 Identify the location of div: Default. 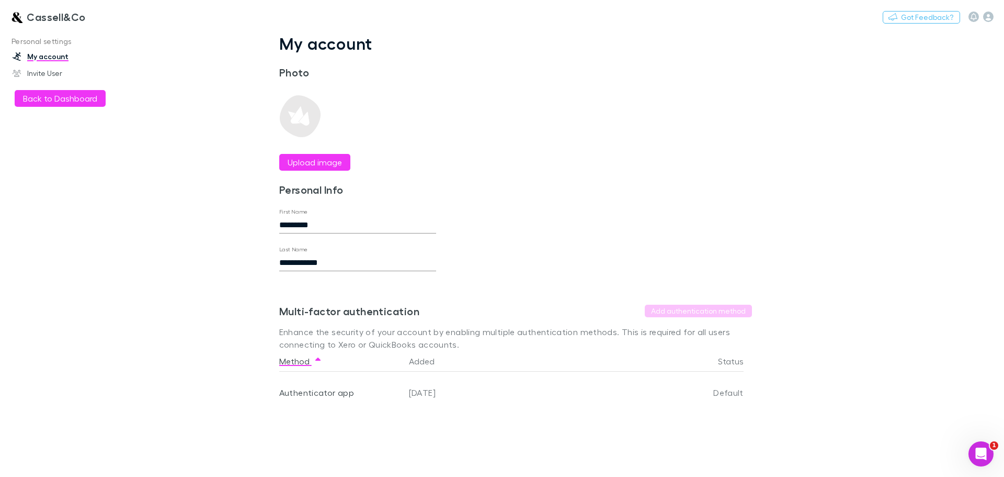
(697, 392).